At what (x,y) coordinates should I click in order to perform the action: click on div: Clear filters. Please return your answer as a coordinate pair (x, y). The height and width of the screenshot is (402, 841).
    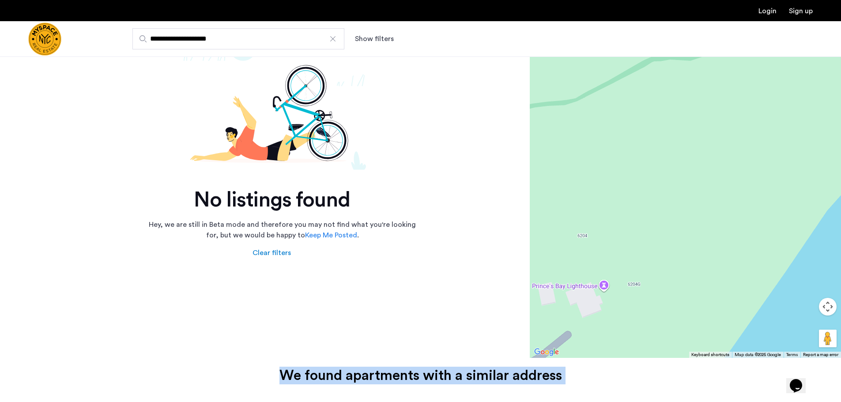
    Looking at the image, I should click on (272, 253).